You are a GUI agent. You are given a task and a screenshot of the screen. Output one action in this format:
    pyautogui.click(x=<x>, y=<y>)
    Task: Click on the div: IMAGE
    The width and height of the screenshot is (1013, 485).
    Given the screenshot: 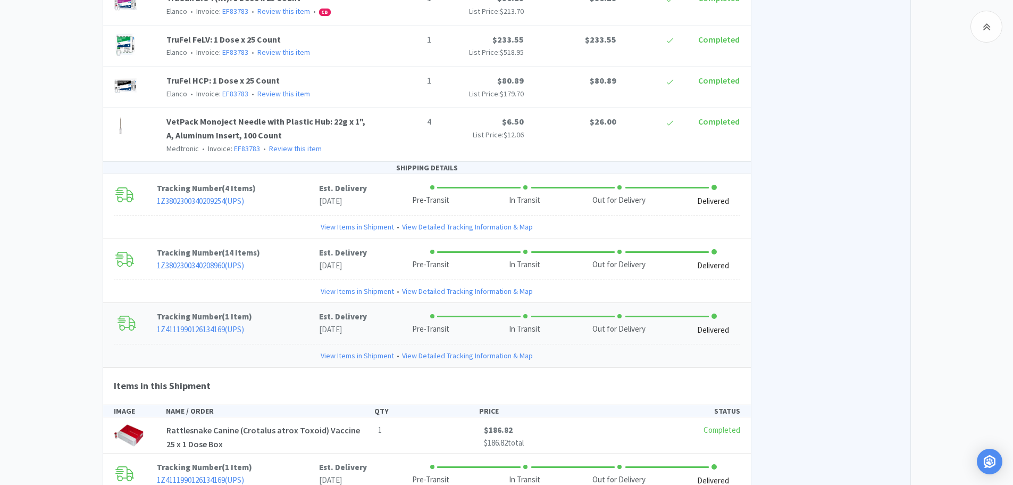 What is the action you would take?
    pyautogui.click(x=140, y=411)
    